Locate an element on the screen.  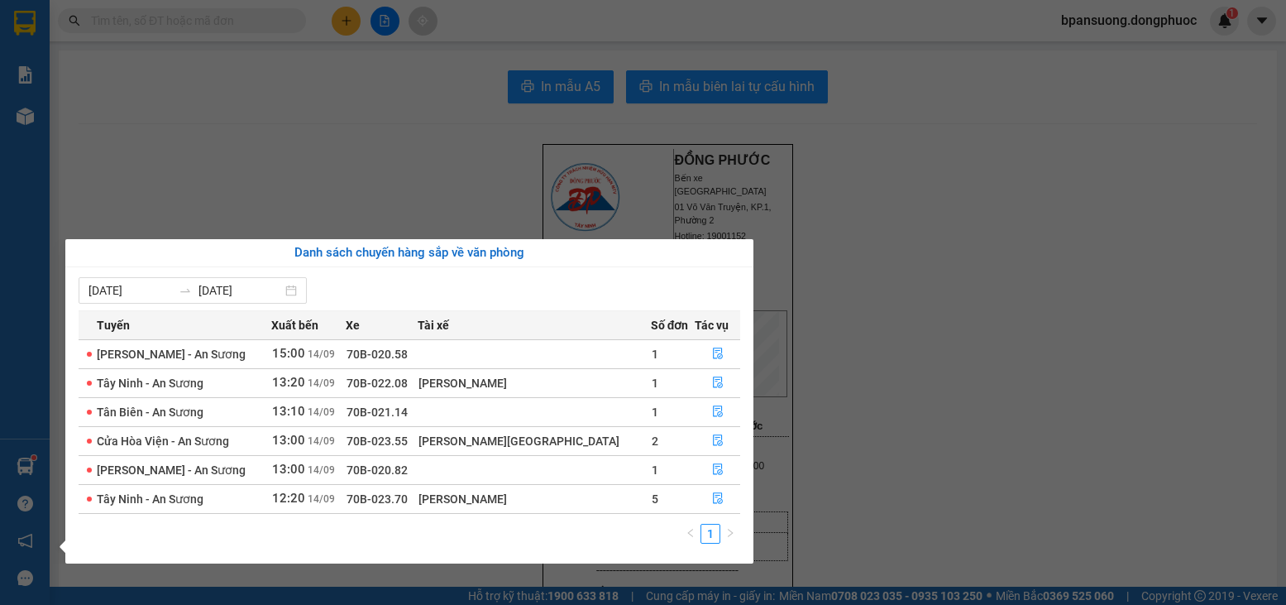
input: Đến ngày is located at coordinates (240, 290).